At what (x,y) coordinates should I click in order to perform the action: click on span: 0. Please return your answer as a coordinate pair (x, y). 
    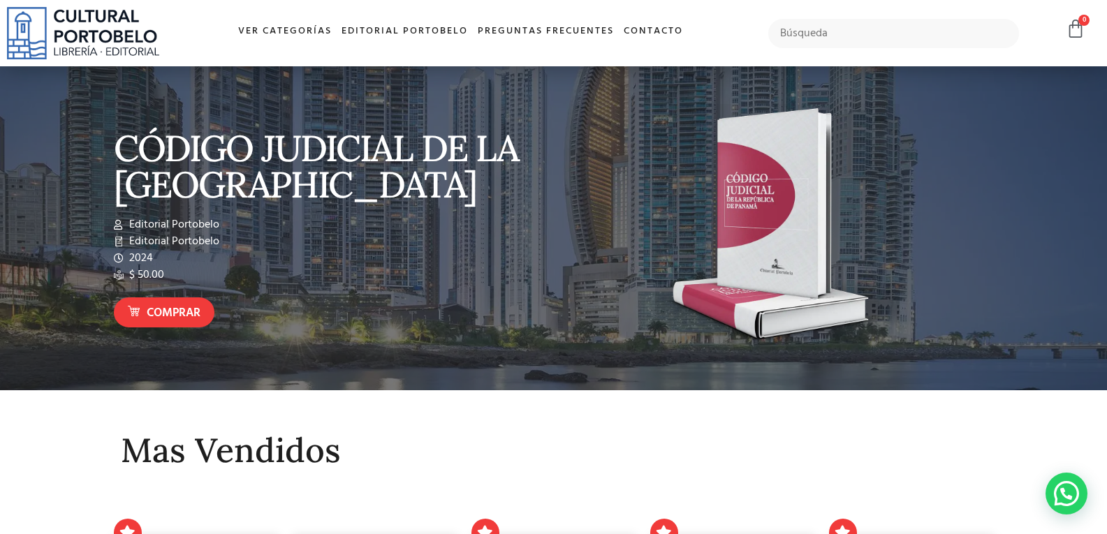
    Looking at the image, I should click on (1084, 20).